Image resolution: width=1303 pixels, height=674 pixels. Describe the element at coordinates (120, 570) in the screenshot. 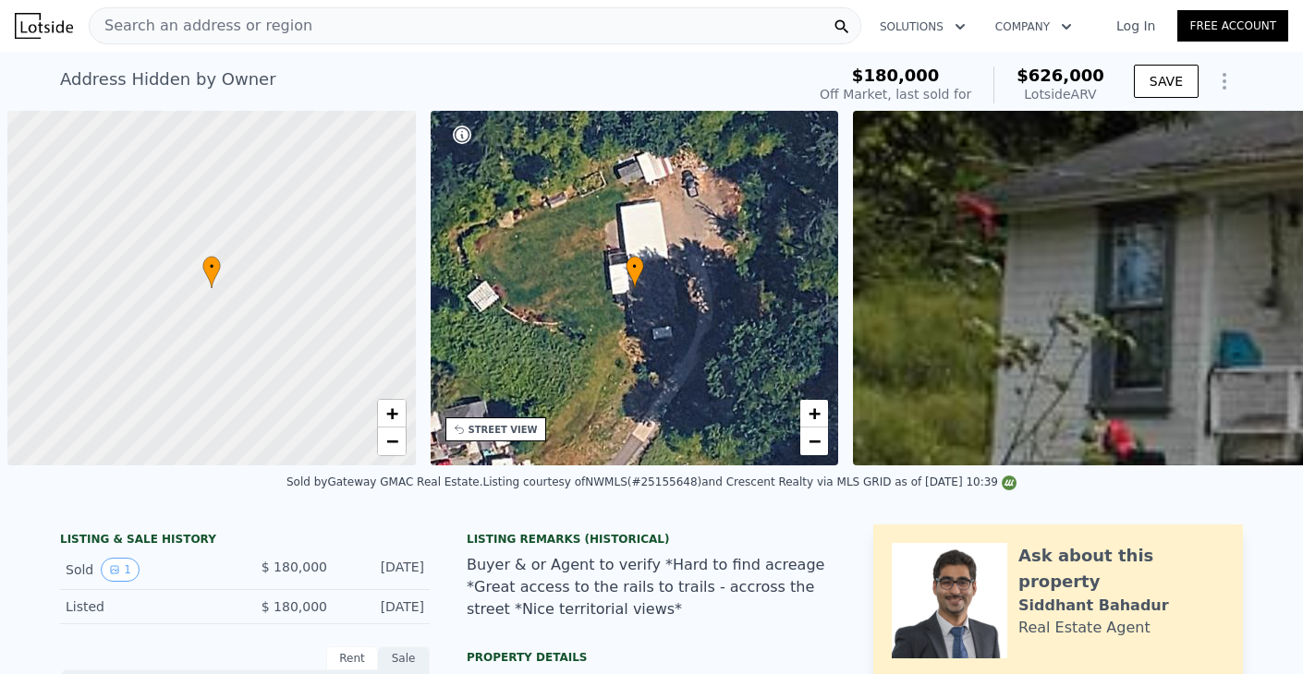

I see `button: View historical data` at that location.